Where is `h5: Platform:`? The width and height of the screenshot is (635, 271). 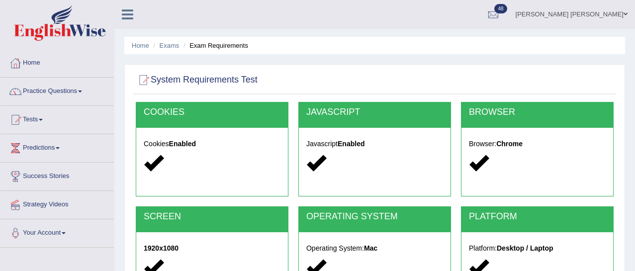 h5: Platform: is located at coordinates (537, 248).